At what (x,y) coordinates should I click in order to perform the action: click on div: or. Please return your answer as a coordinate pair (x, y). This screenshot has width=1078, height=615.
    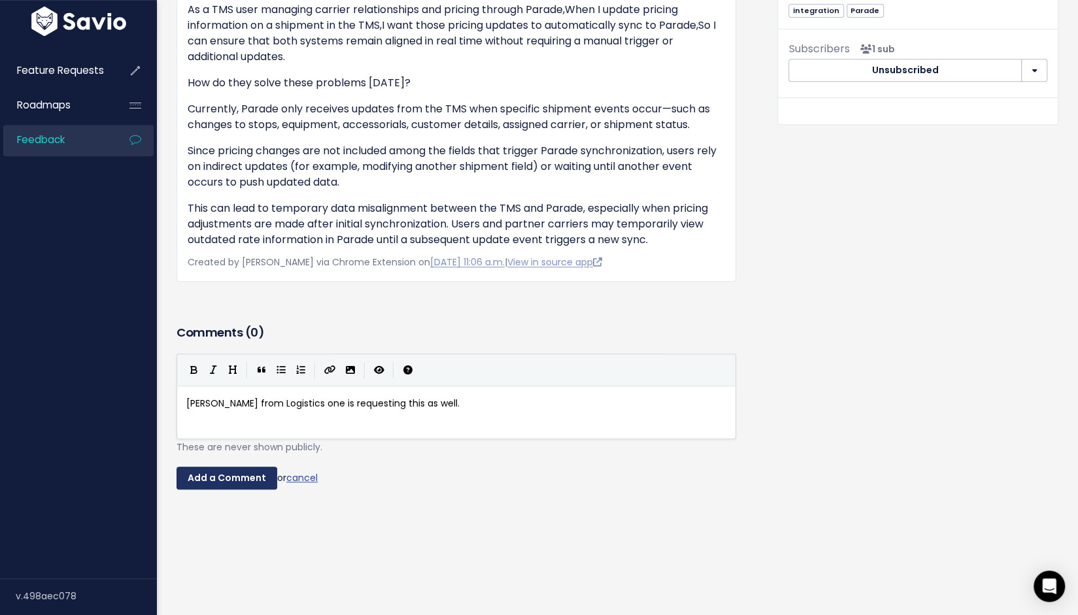
    Looking at the image, I should click on (456, 478).